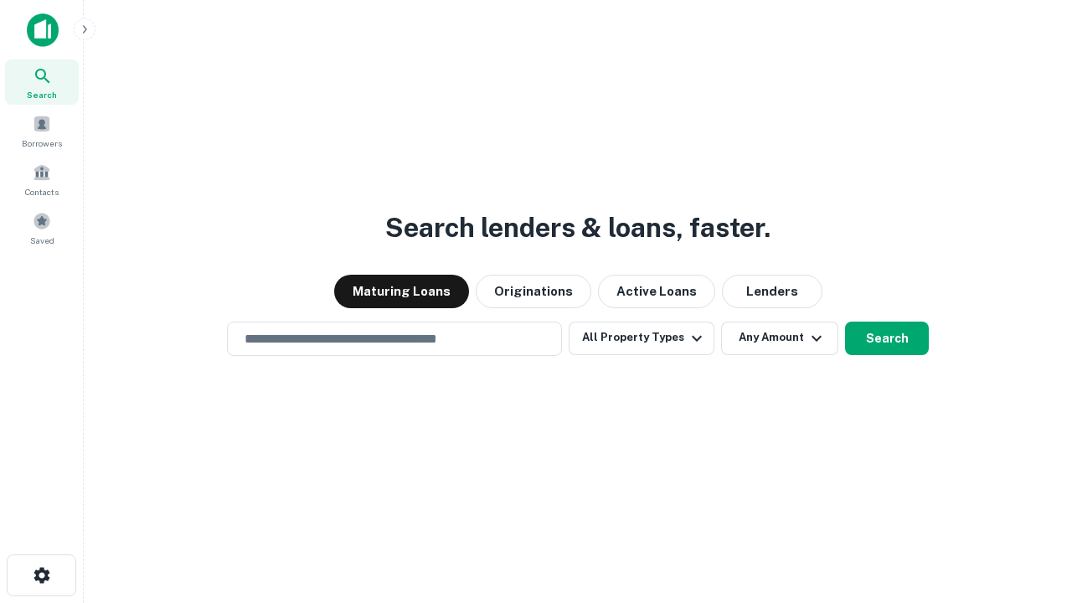 Image resolution: width=1072 pixels, height=603 pixels. Describe the element at coordinates (656, 291) in the screenshot. I see `button: Active Loans` at that location.